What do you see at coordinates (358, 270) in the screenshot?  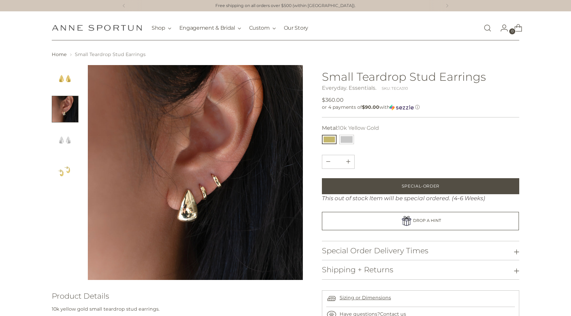 I see `h3: Shipping + Returns` at bounding box center [358, 270].